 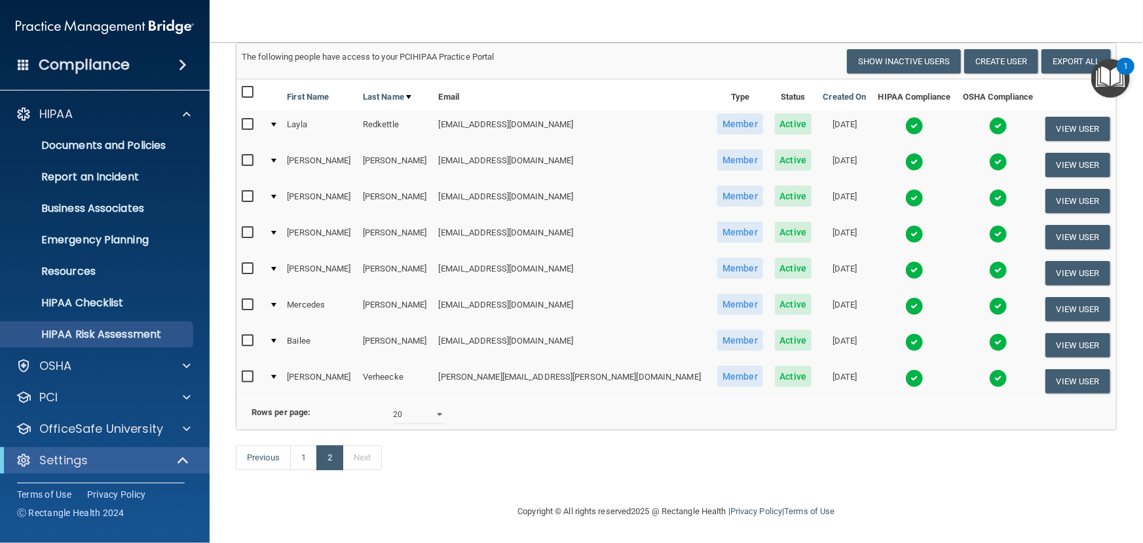 What do you see at coordinates (98, 145) in the screenshot?
I see `p: Documents and Policies` at bounding box center [98, 145].